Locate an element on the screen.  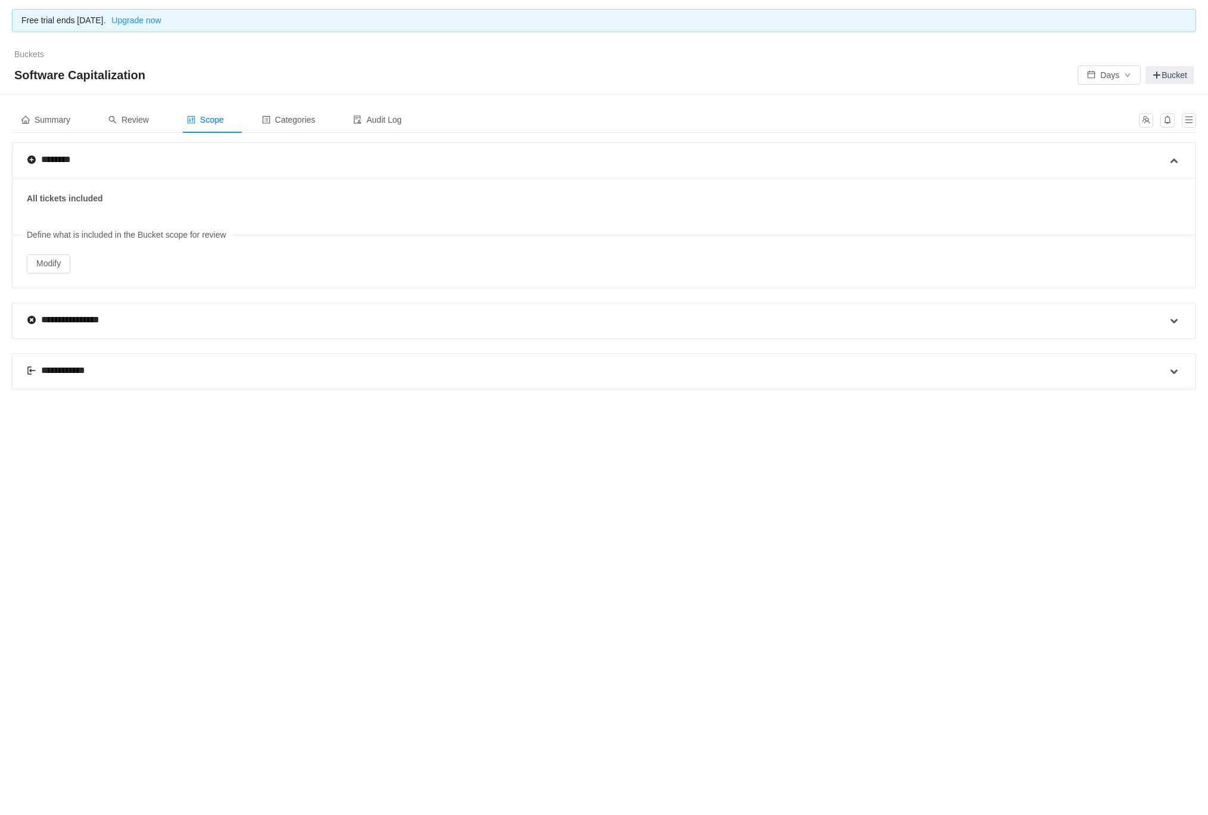
b: All tickets included is located at coordinates (65, 198).